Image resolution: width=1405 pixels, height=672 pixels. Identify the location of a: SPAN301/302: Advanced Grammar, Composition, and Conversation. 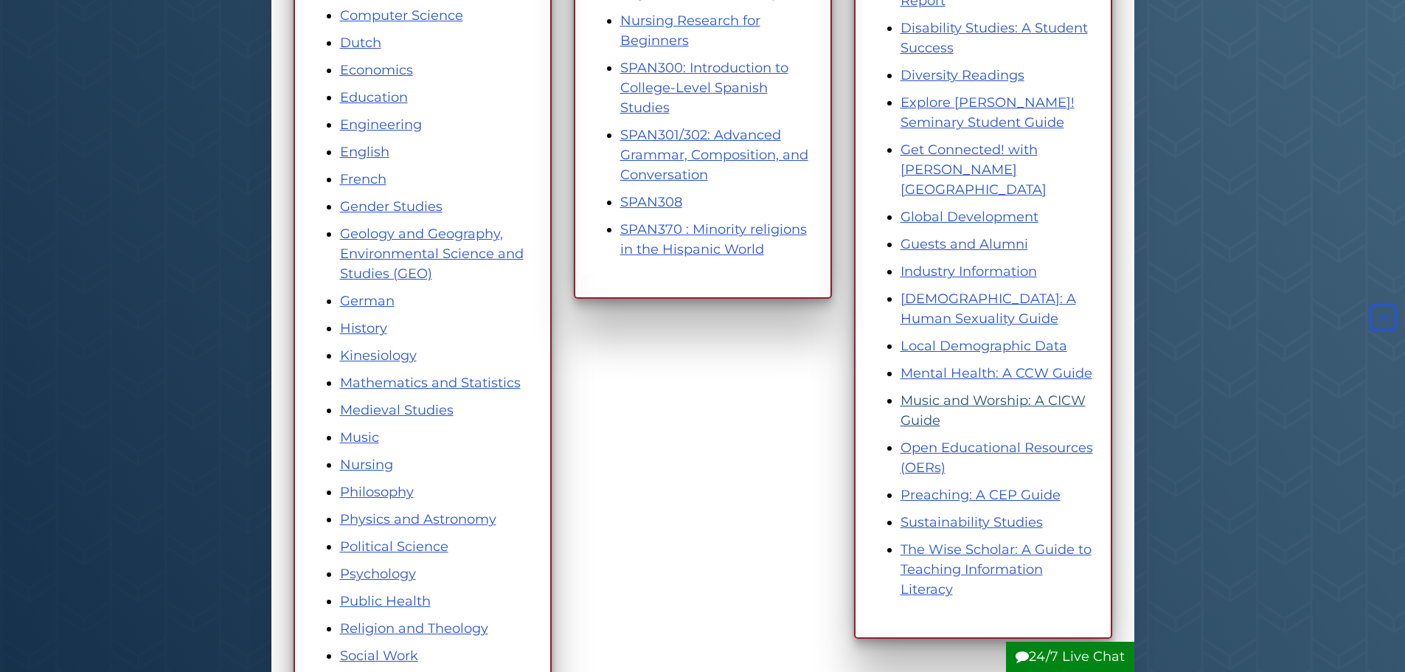
(714, 155).